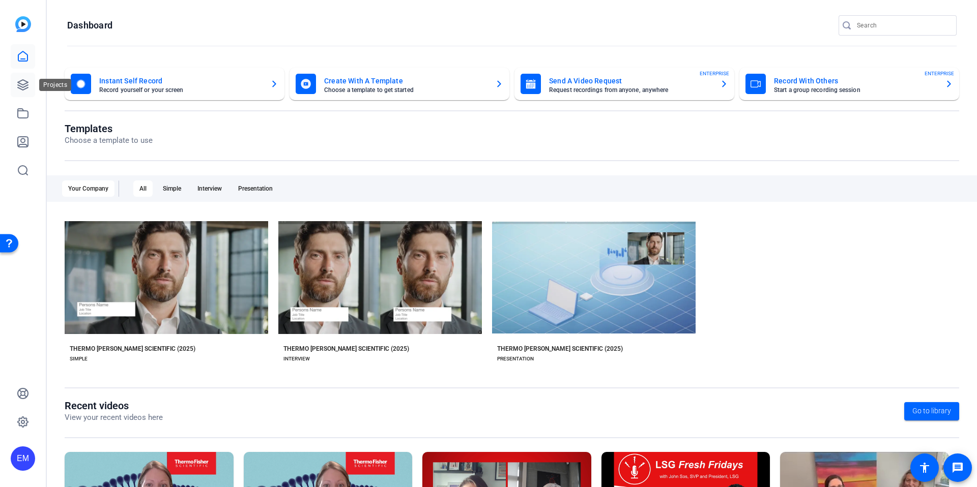  Describe the element at coordinates (849, 84) in the screenshot. I see `button: Record With OthersStart a group recording sessionENTERPRISE` at that location.